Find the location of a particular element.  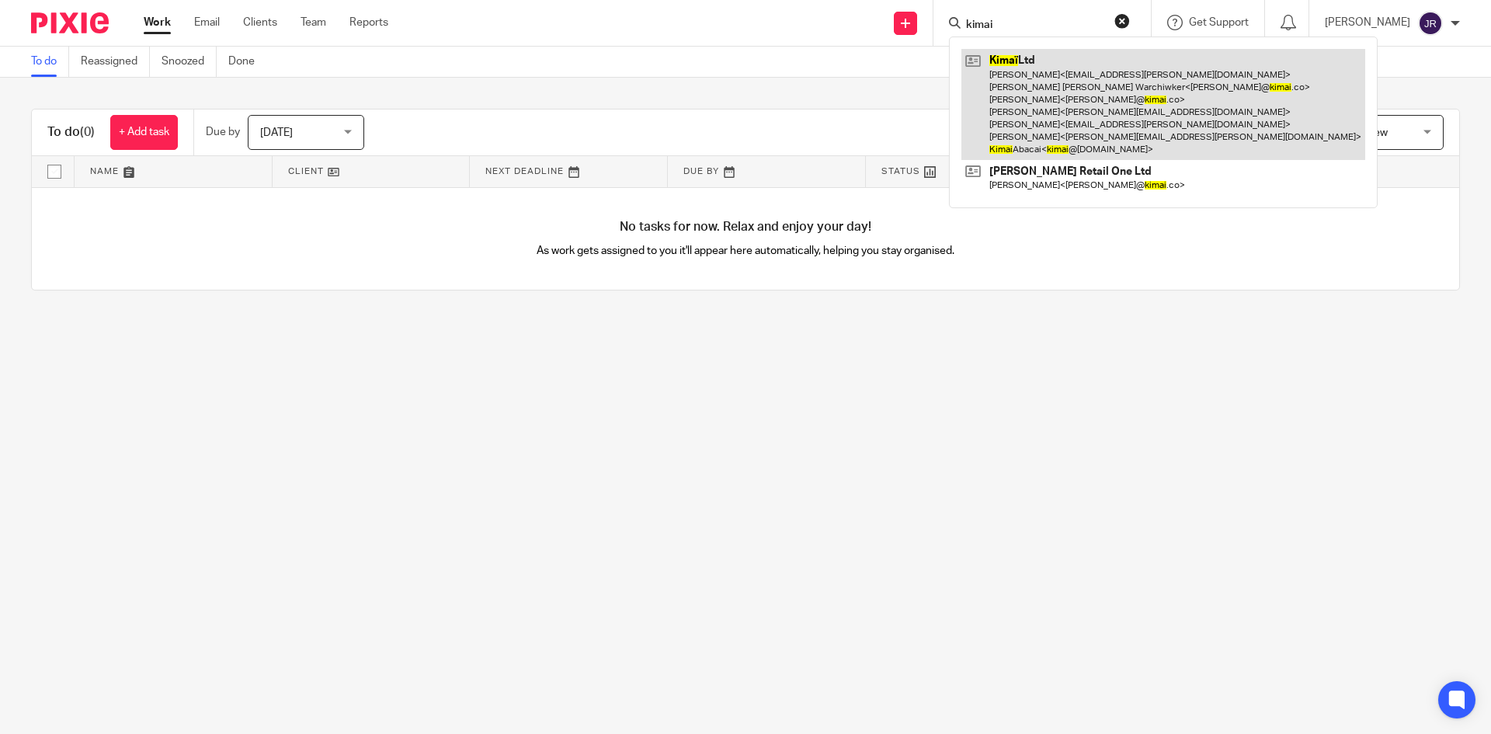

span: (0) is located at coordinates (87, 132).